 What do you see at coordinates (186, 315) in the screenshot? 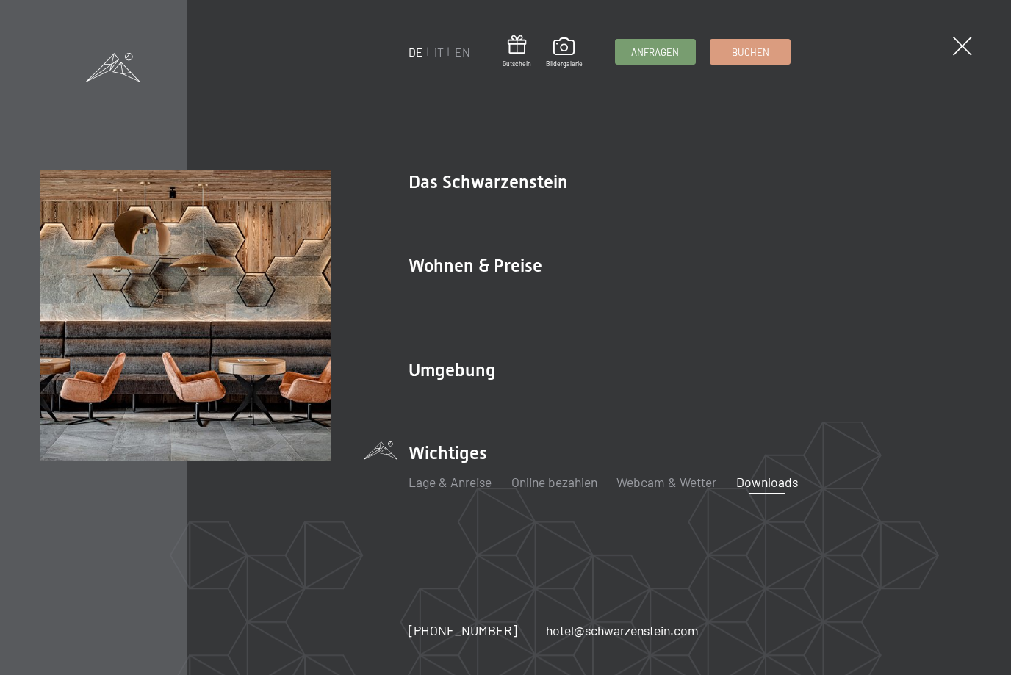
I see `img: Wellnesshotels - Bar - Spieltische - Kinderunterhaltung` at bounding box center [186, 315].